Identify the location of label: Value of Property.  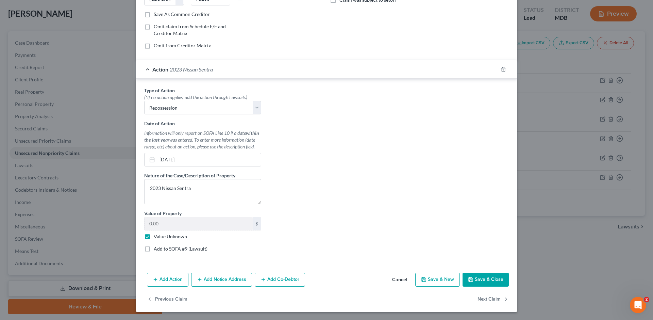
(163, 213).